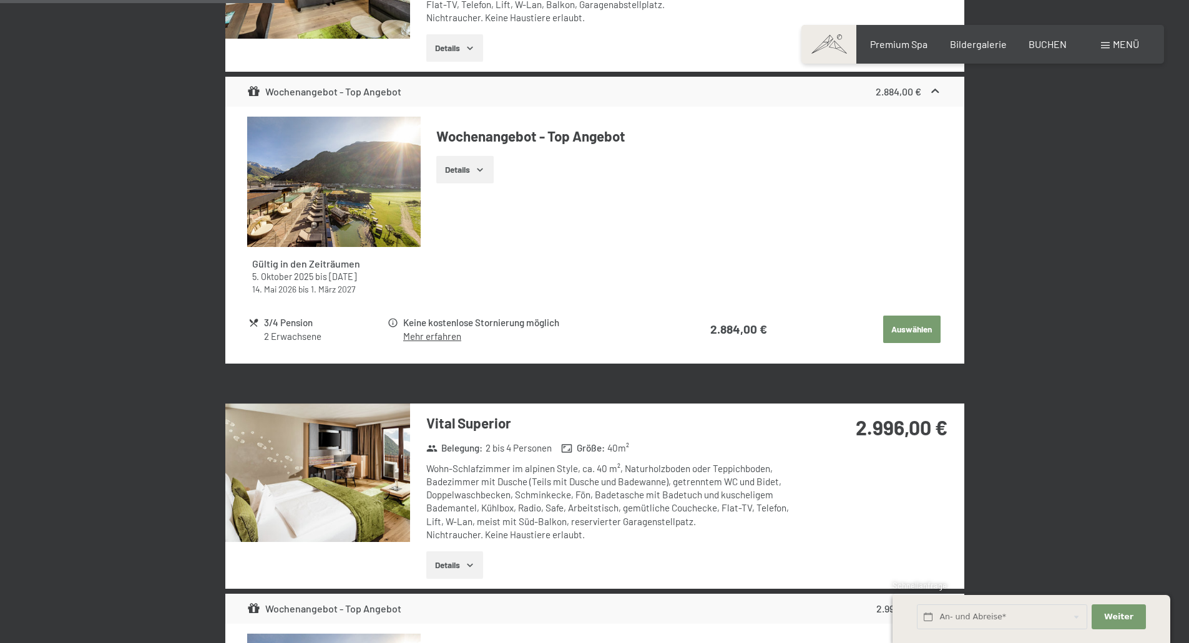 This screenshot has width=1189, height=643. Describe the element at coordinates (595, 609) in the screenshot. I see `div: Wochenangebot - Top Angebot2.996,00 €` at that location.